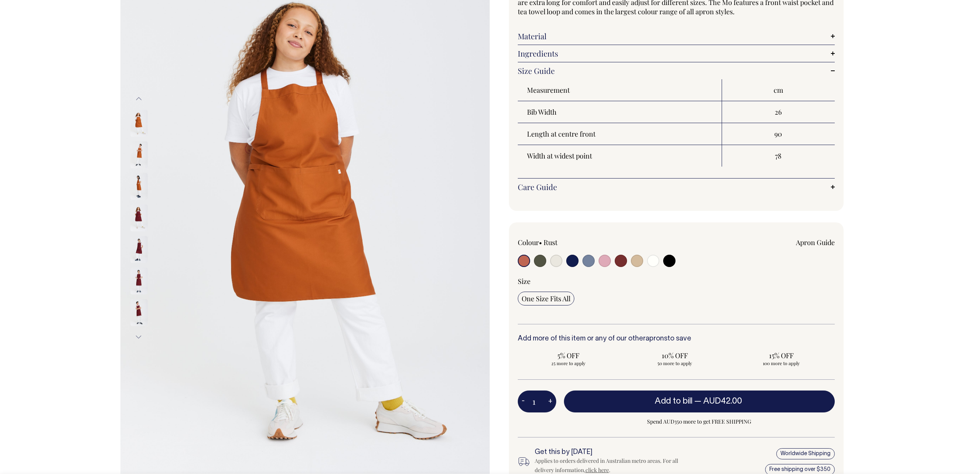 Image resolution: width=979 pixels, height=474 pixels. What do you see at coordinates (139, 337) in the screenshot?
I see `button: Next` at bounding box center [139, 337].